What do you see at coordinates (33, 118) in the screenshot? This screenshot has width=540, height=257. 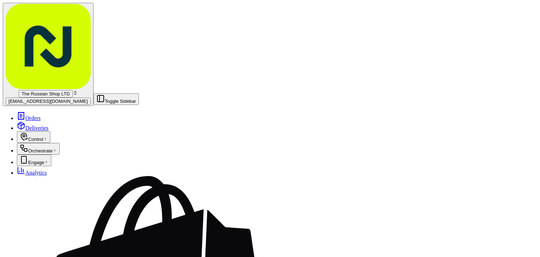 I see `span: Orders` at bounding box center [33, 118].